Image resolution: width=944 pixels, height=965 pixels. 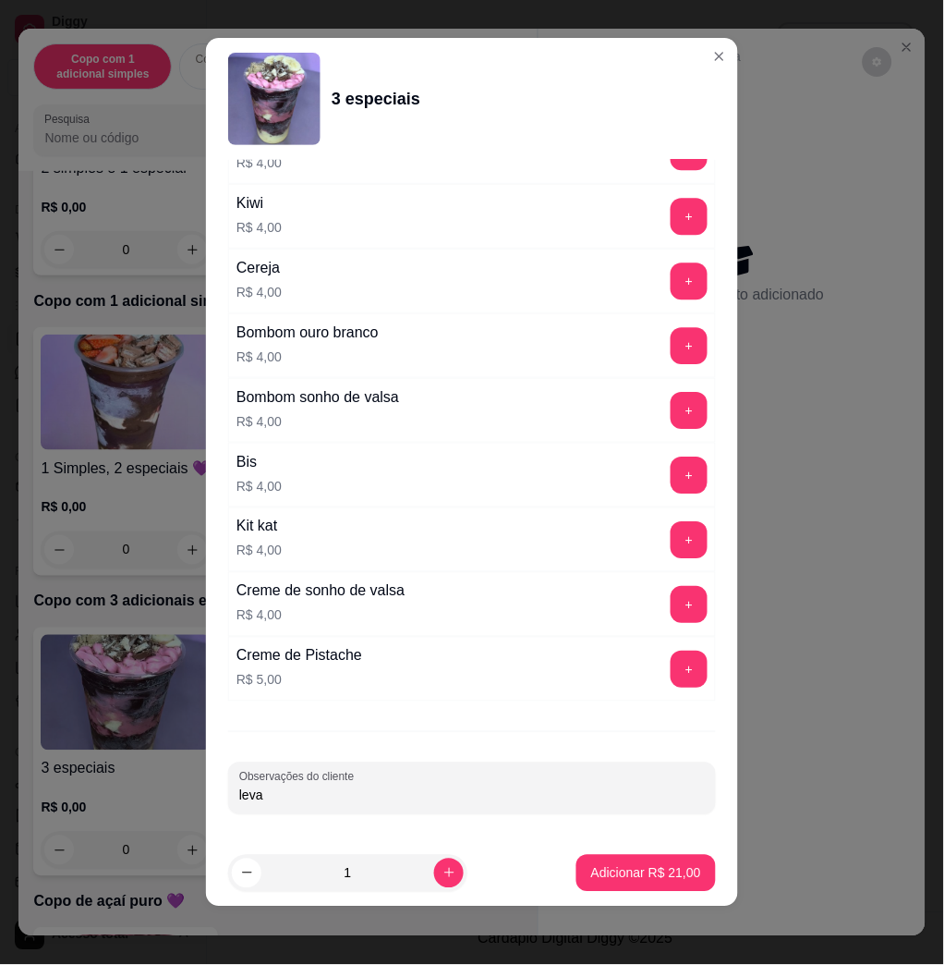 I want to click on div: 3 especiais, so click(x=376, y=99).